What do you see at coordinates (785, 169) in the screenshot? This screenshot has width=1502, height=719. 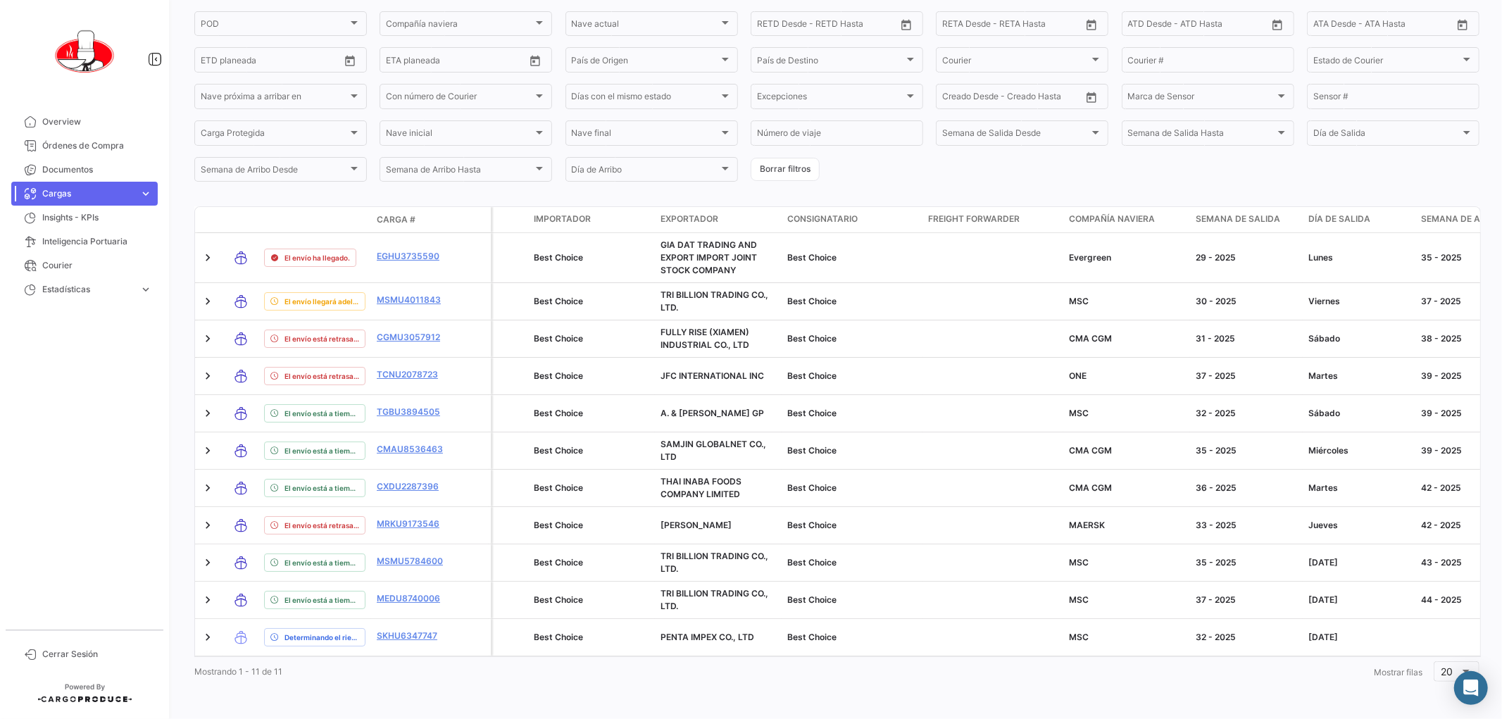 I see `button: Borrar filtros` at bounding box center [785, 169].